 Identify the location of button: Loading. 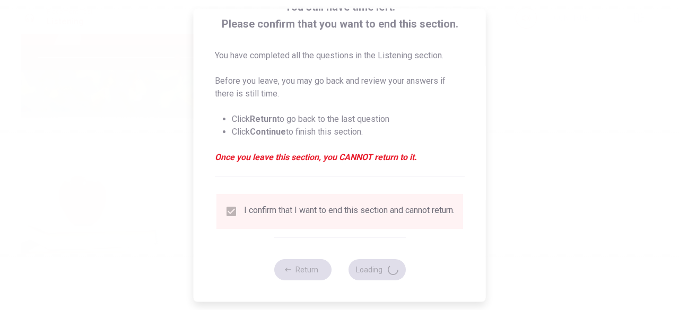
(377, 270).